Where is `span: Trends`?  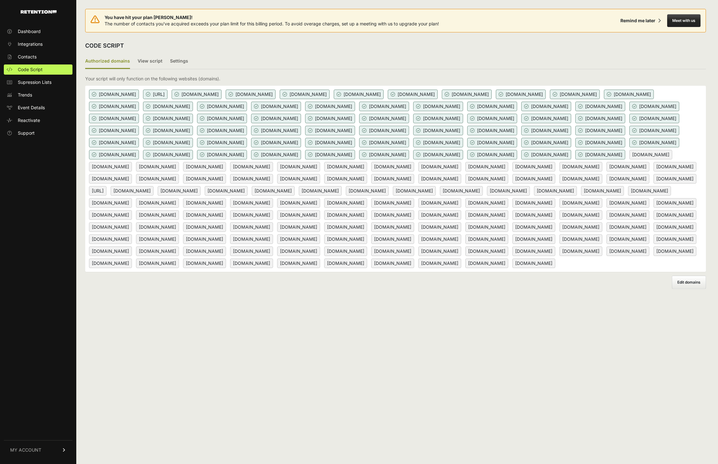
span: Trends is located at coordinates (25, 95).